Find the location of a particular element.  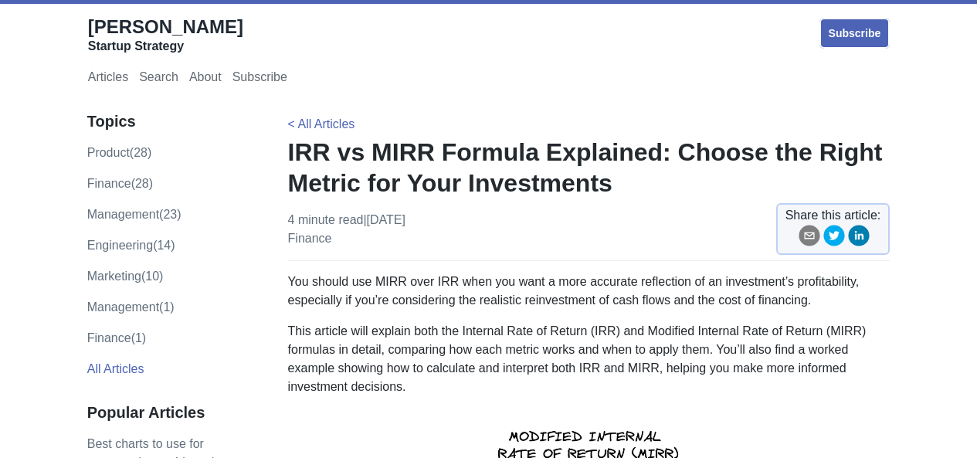

a: < All Articles is located at coordinates (321, 124).